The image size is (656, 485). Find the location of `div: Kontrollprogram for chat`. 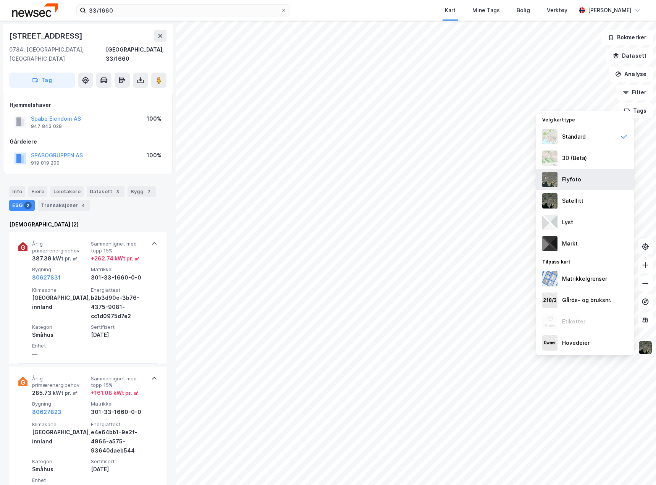

div: Kontrollprogram for chat is located at coordinates (637, 467).